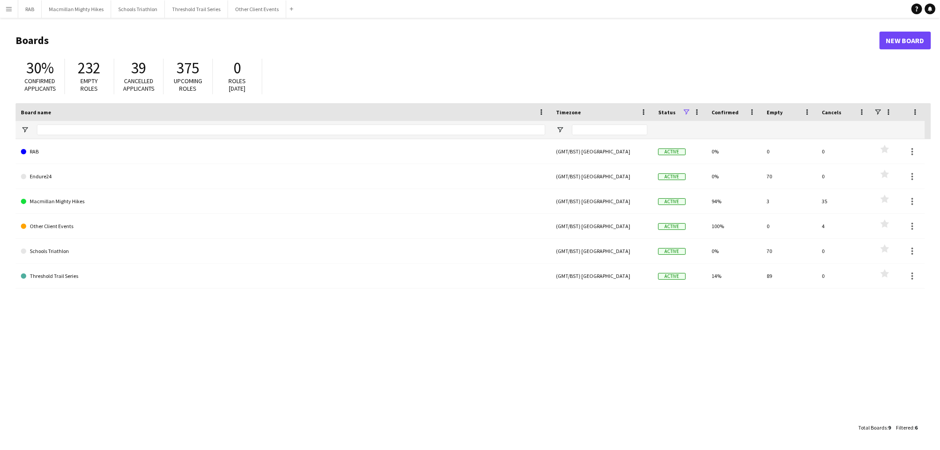 The image size is (940, 450). I want to click on div: 14%, so click(734, 276).